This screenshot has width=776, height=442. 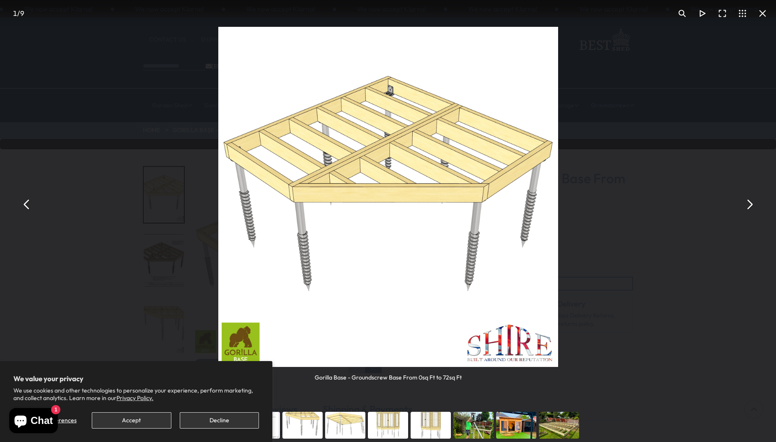 I want to click on div: Gorilla Base - Groundscrew Base From 0sq Ft to 72sq Ft, so click(x=388, y=374).